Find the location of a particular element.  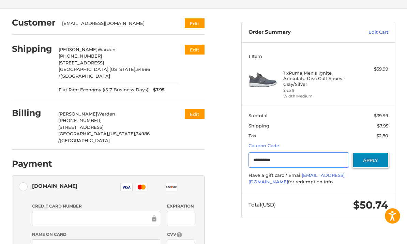

span: Shipping is located at coordinates (259, 126).